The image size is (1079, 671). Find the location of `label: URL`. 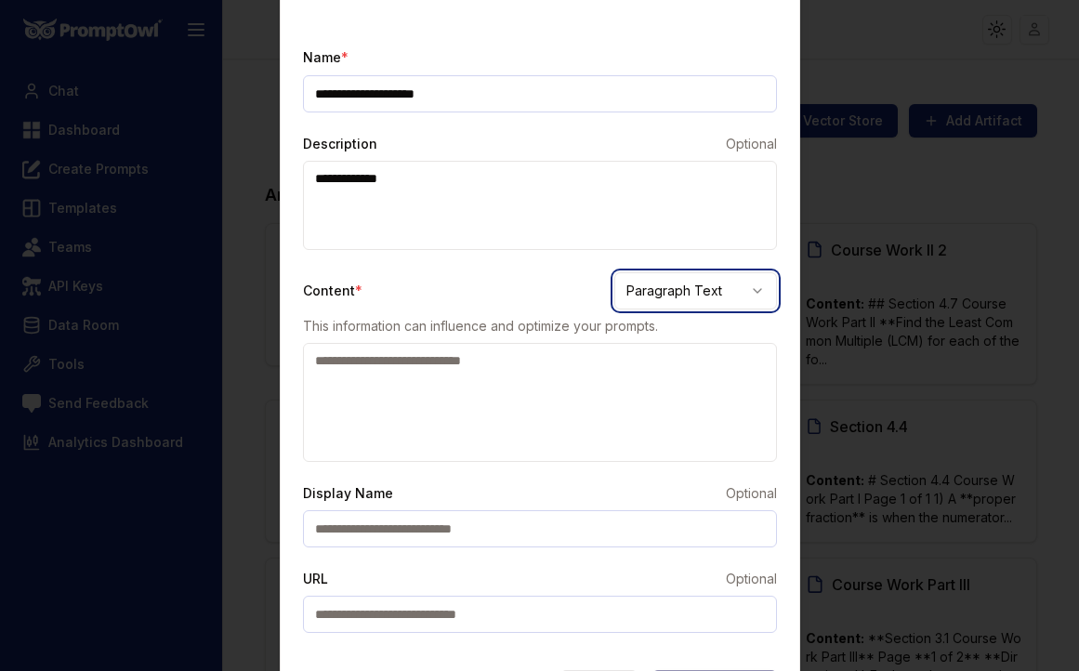

label: URL is located at coordinates (315, 579).